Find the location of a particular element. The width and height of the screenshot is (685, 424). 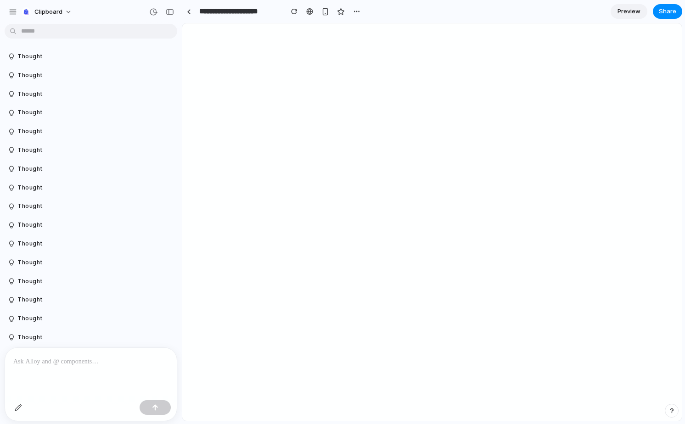

span: Preview is located at coordinates (629, 11).